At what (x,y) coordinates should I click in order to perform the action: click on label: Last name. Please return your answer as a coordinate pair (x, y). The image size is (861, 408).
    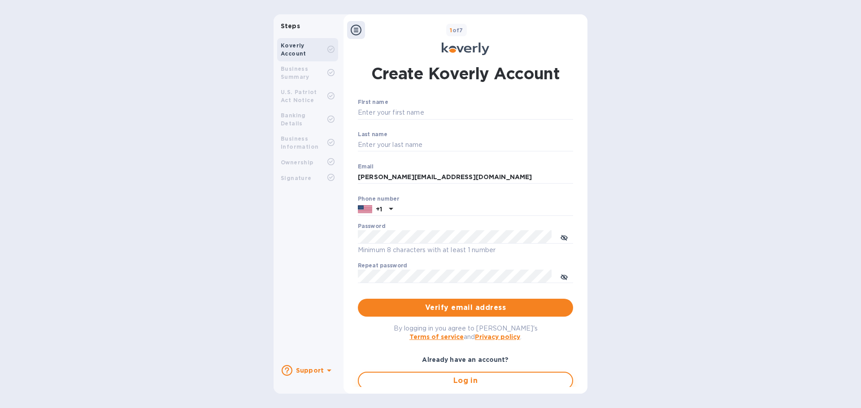
    Looking at the image, I should click on (372, 134).